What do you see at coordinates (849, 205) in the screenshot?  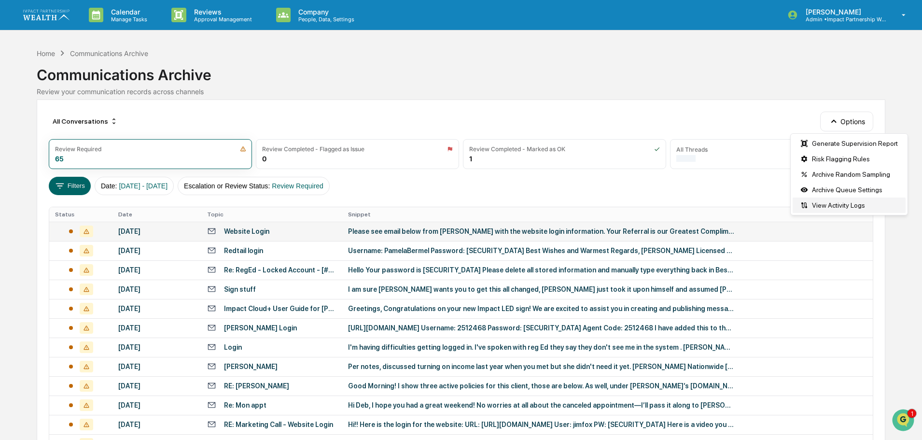 I see `div: View Activity Logs` at bounding box center [849, 205].